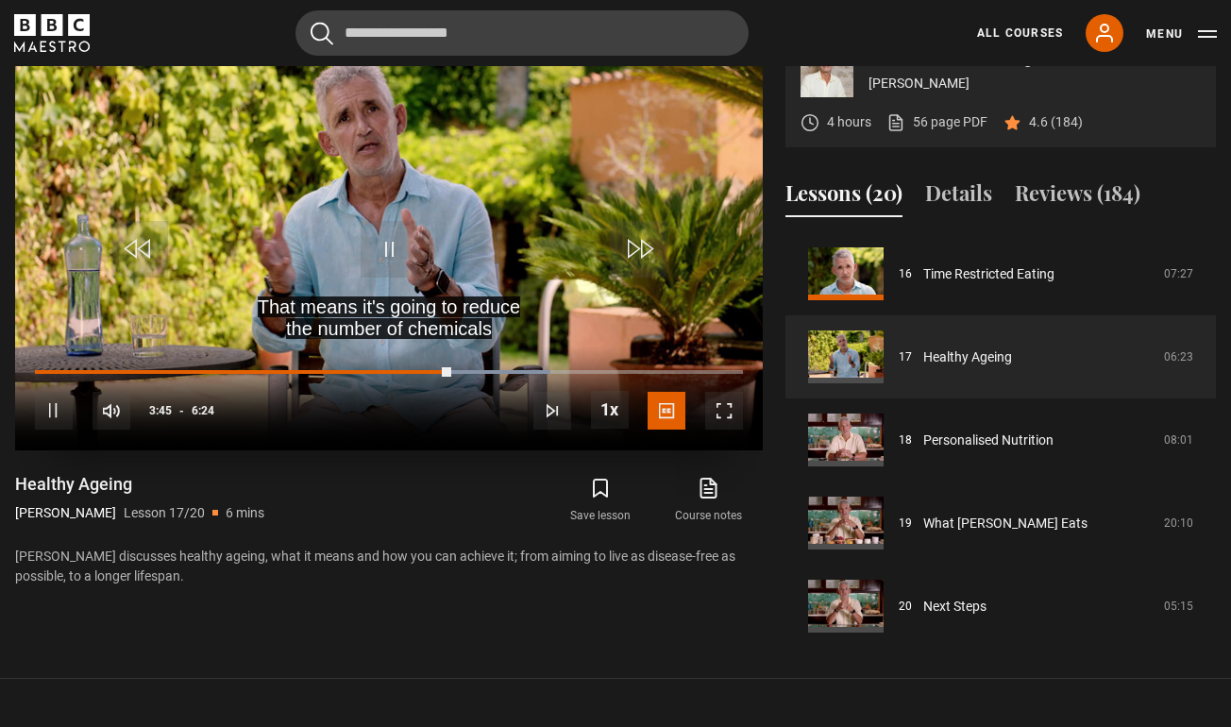  Describe the element at coordinates (552, 411) in the screenshot. I see `button: Next Lesson` at that location.